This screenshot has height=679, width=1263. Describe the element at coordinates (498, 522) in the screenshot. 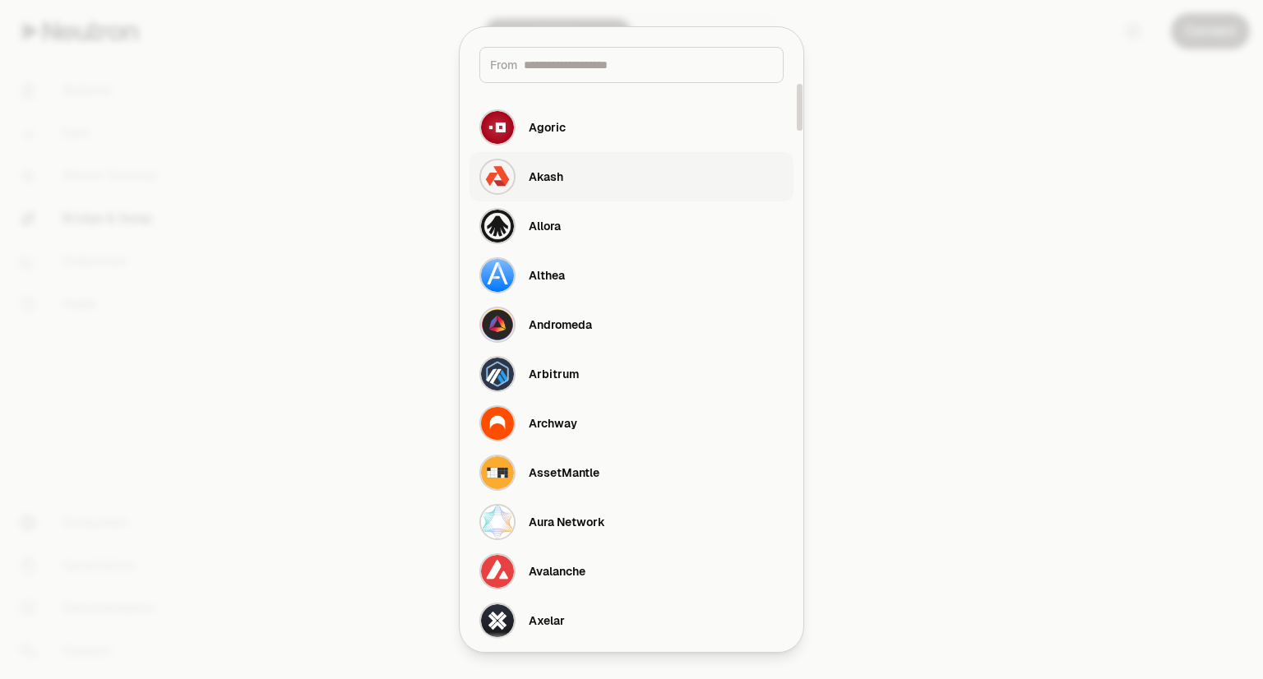

I see `img: Aura Network Logo` at that location.